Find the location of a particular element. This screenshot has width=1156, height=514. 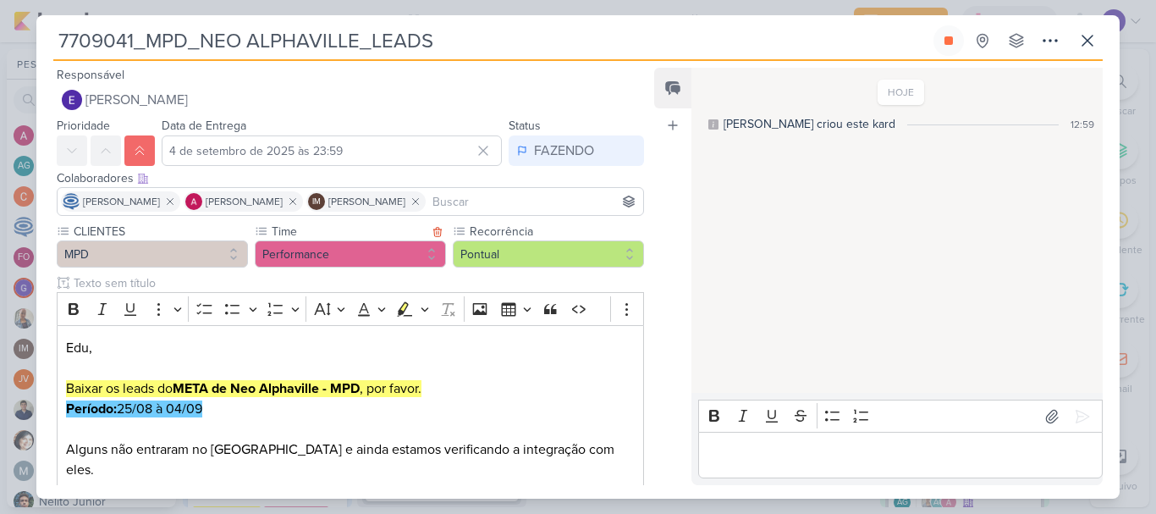

div: Isabella Machado Guimarães is located at coordinates (316, 201).